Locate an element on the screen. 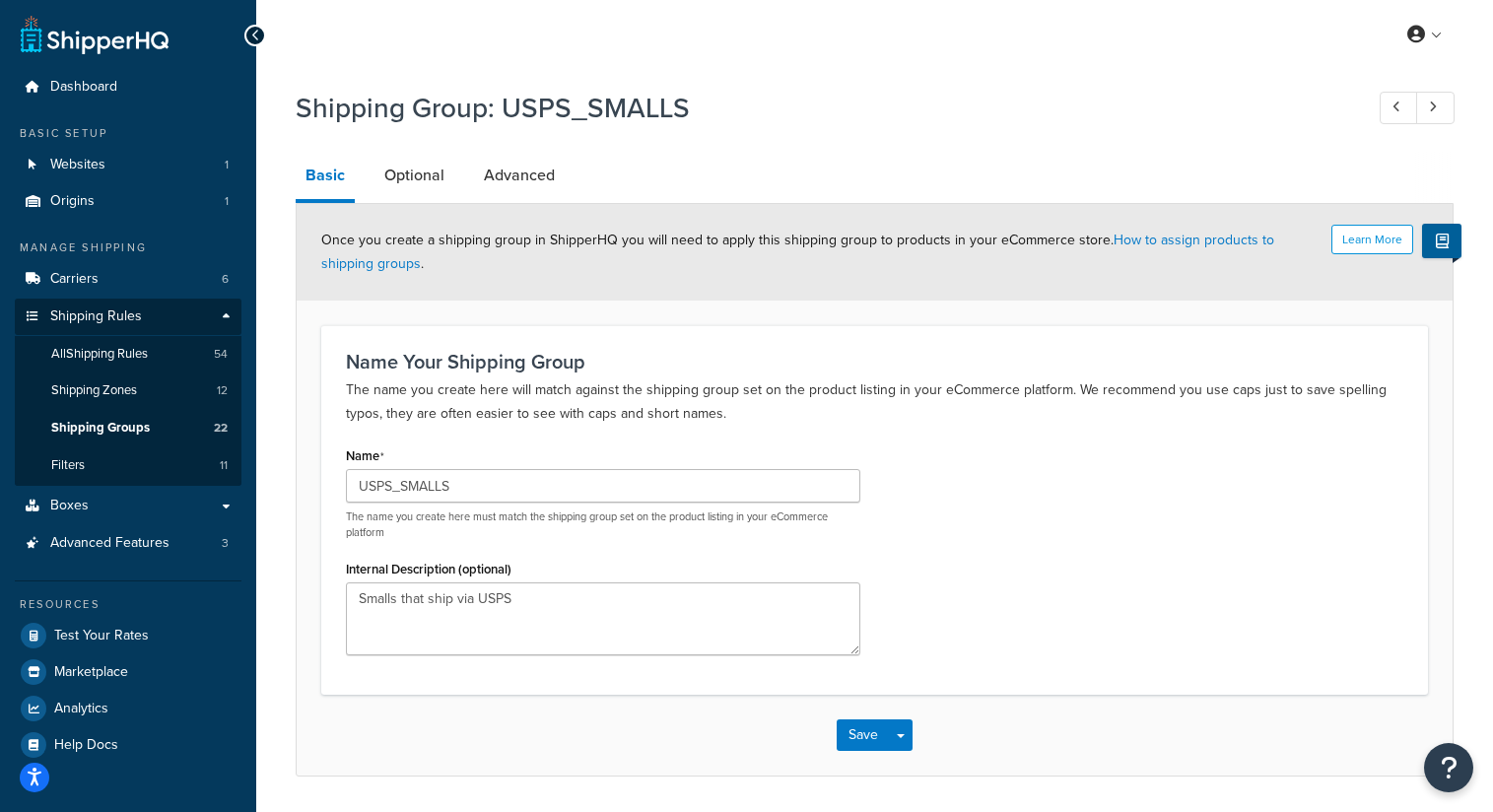 This screenshot has height=812, width=1493. div: Basic Setup is located at coordinates (128, 133).